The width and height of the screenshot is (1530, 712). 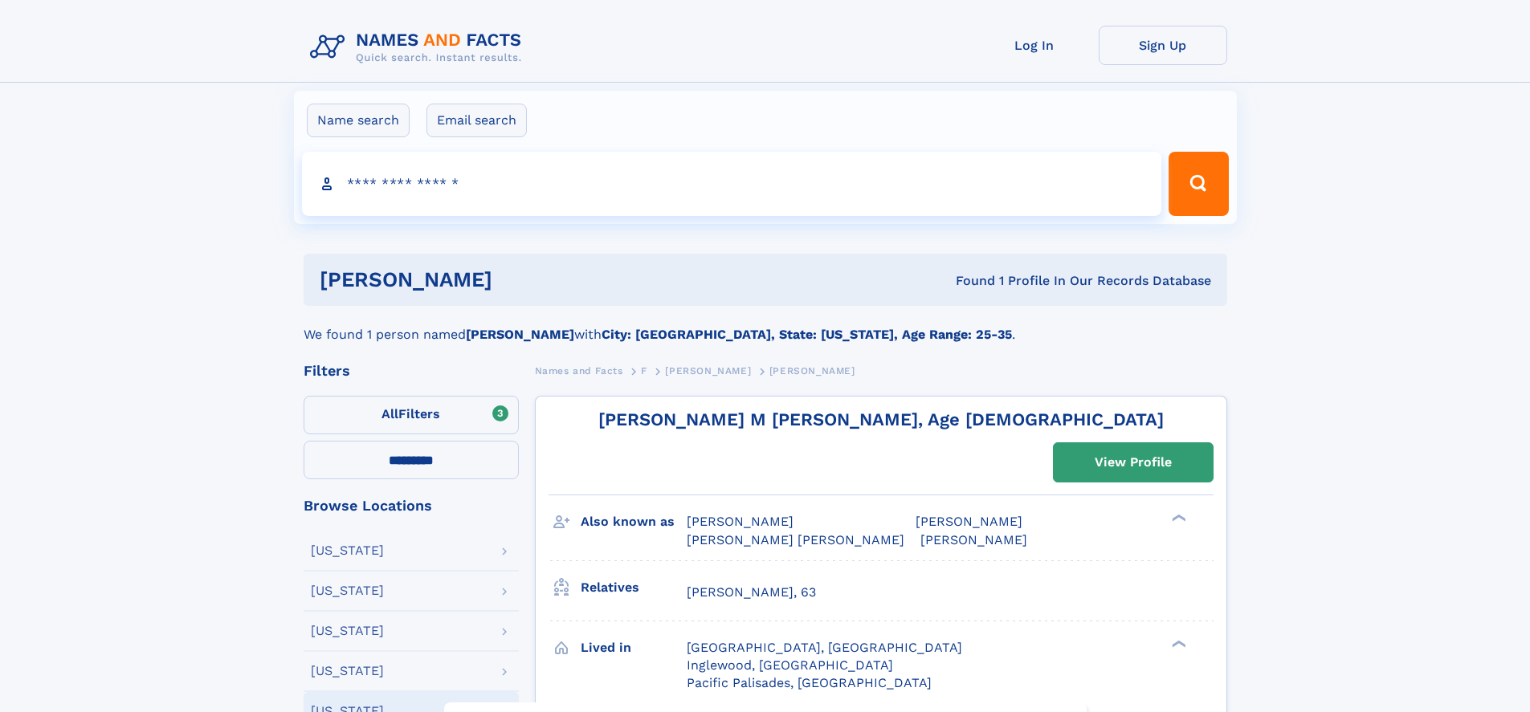 What do you see at coordinates (732, 184) in the screenshot?
I see `input: search input` at bounding box center [732, 184].